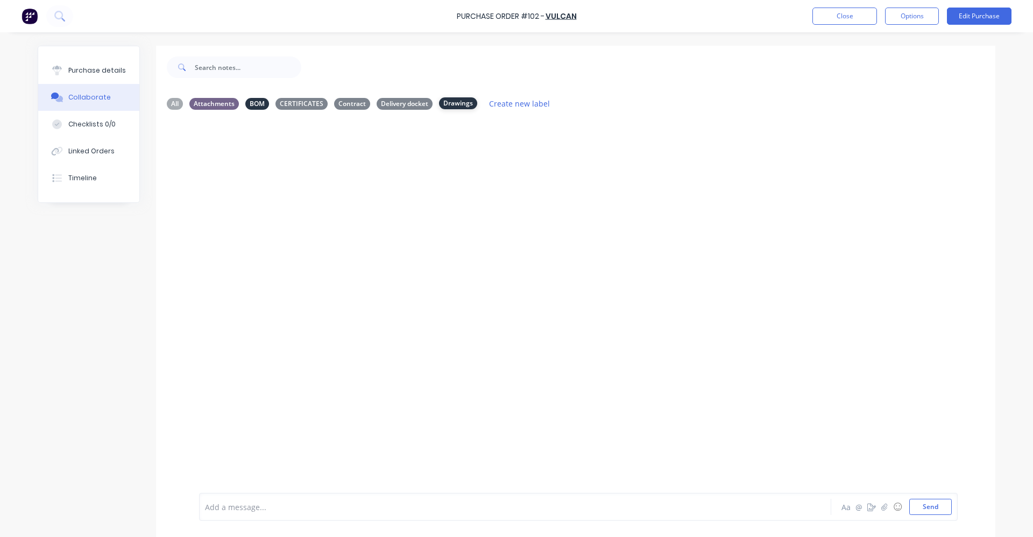 This screenshot has height=537, width=1033. I want to click on div: Delivery docket, so click(405, 104).